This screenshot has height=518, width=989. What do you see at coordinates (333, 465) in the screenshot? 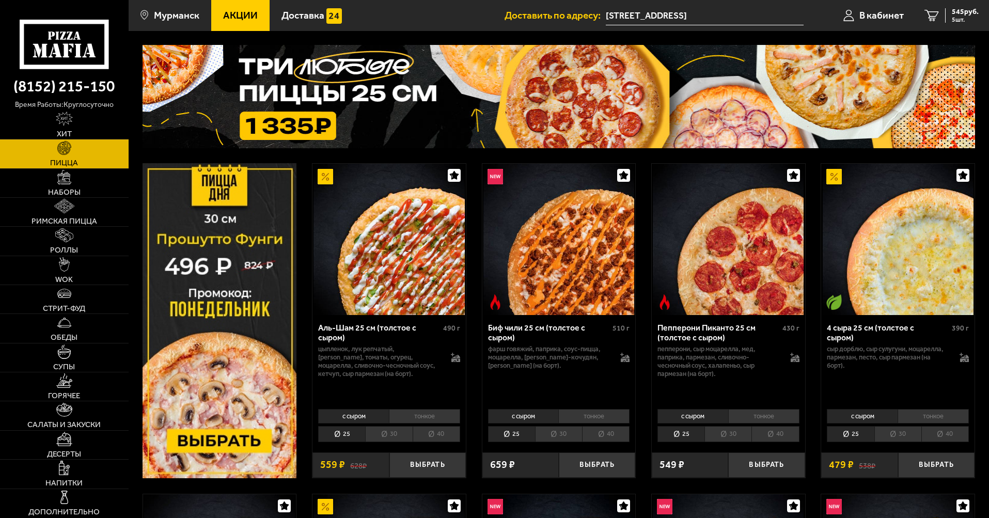
I see `span: 559 ₽` at bounding box center [333, 465].